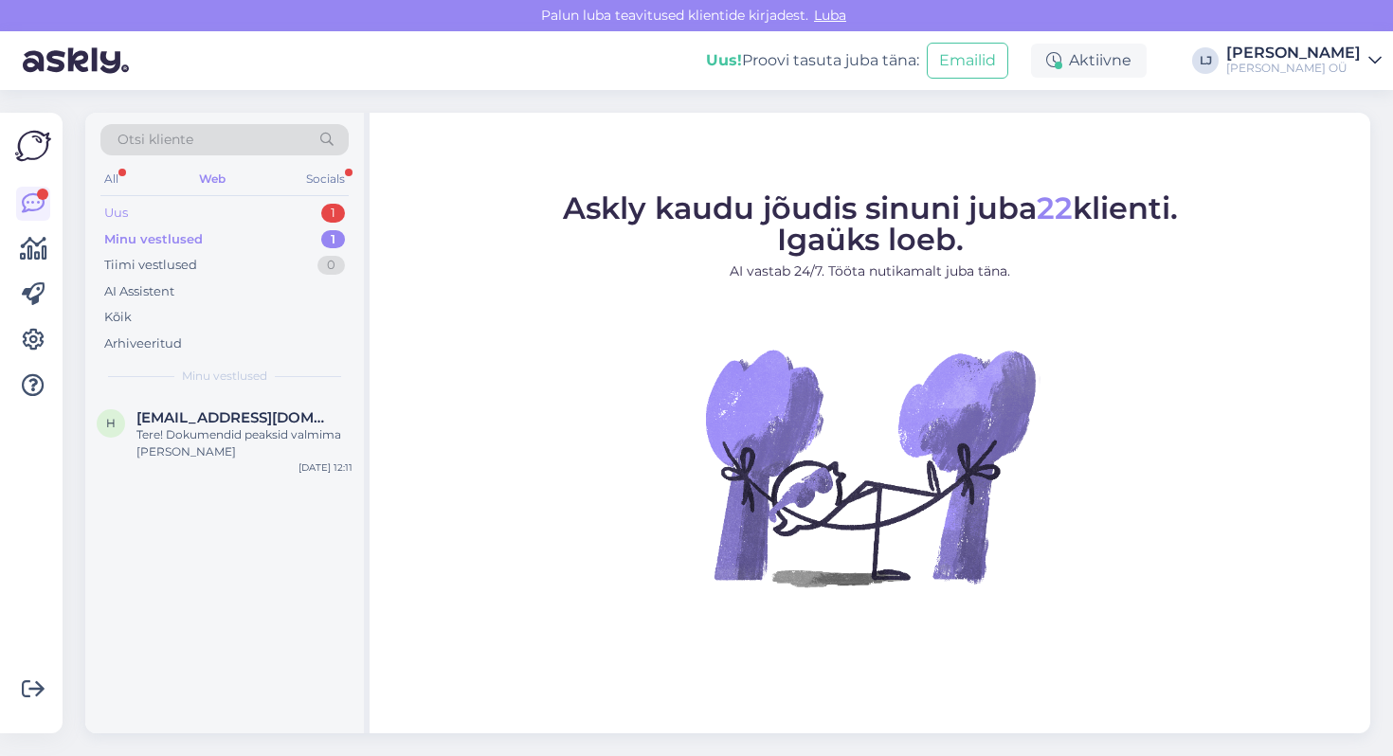  What do you see at coordinates (151, 265) in the screenshot?
I see `div: Tiimi vestlused` at bounding box center [151, 265].